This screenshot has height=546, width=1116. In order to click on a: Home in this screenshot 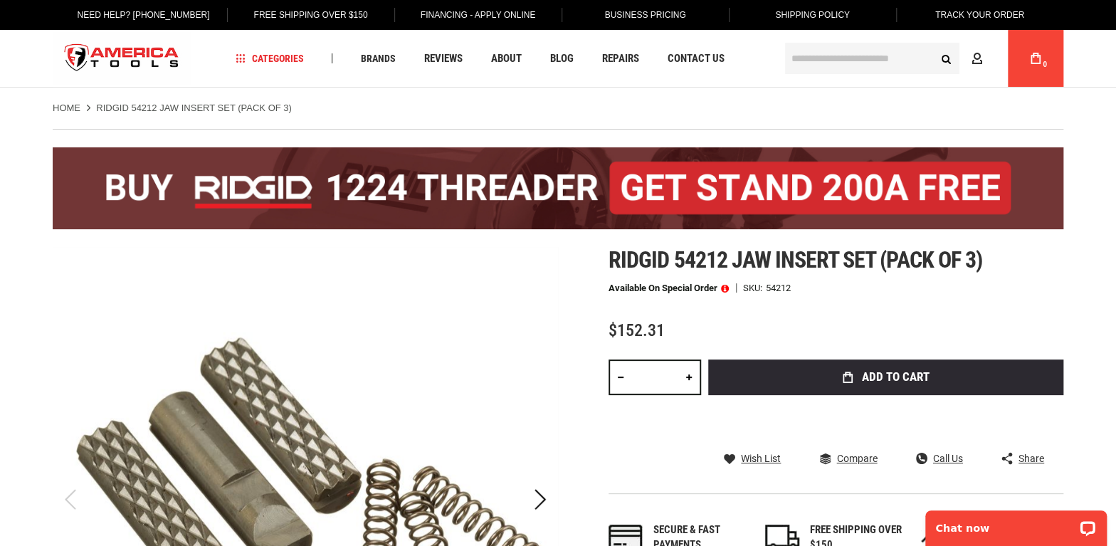, I will do `click(66, 108)`.